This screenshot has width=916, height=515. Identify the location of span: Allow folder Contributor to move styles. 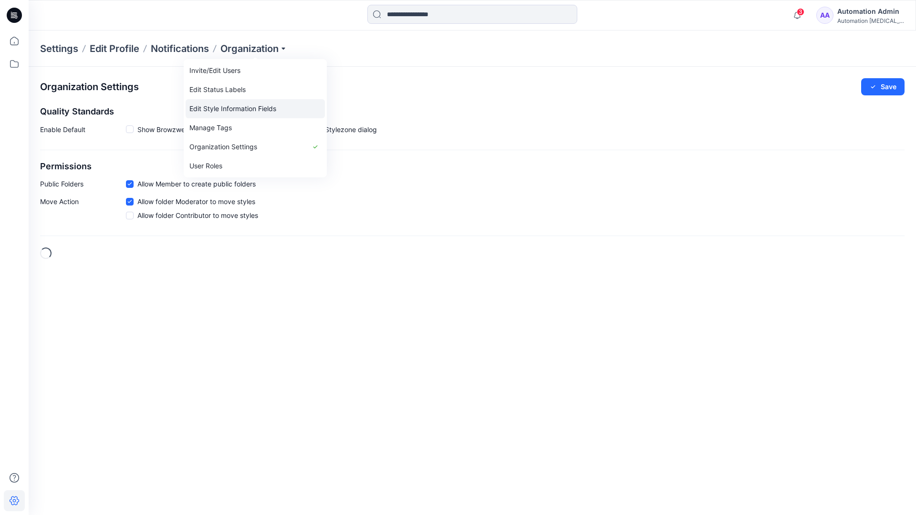
(198, 215).